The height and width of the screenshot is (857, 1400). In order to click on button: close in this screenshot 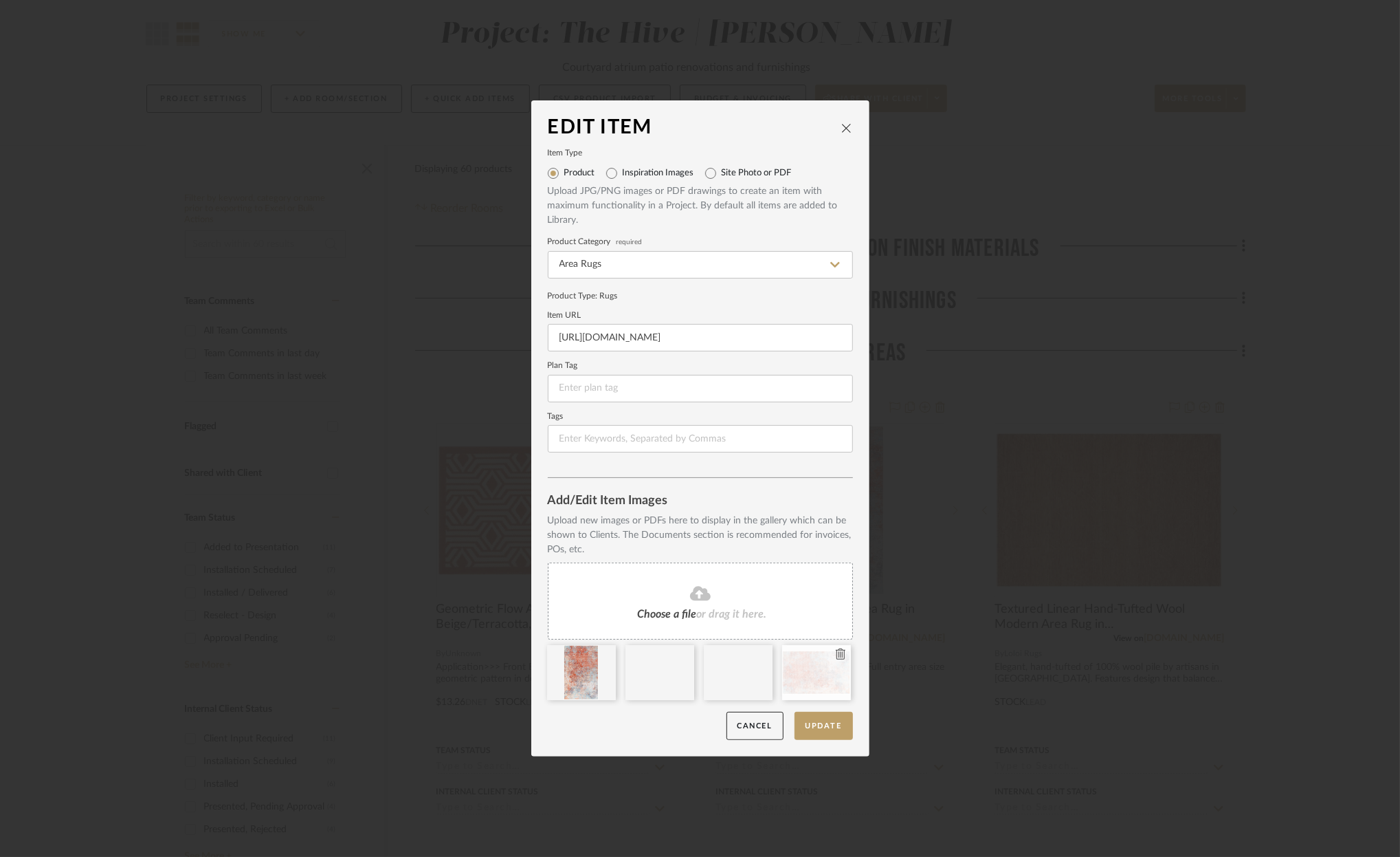, I will do `click(846, 127)`.